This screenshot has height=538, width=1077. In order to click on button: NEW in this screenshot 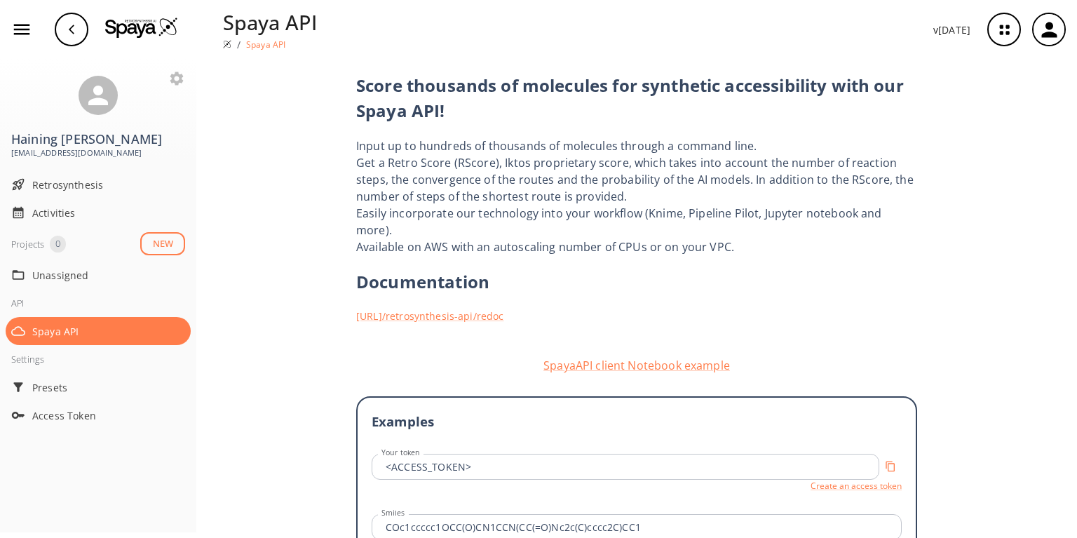, I will do `click(163, 243)`.